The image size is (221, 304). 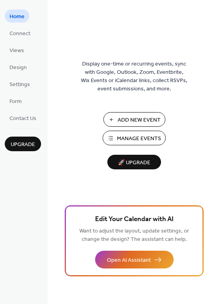 I want to click on a: Connect, so click(x=20, y=33).